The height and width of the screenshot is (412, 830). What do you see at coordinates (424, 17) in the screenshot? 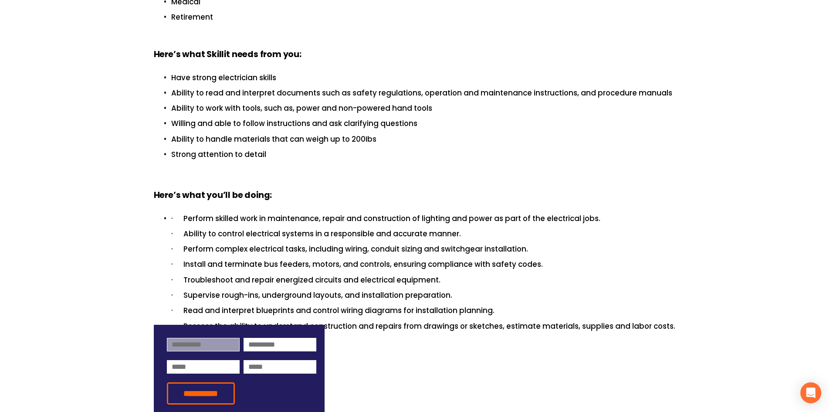
I see `p: Retirement` at bounding box center [424, 17].